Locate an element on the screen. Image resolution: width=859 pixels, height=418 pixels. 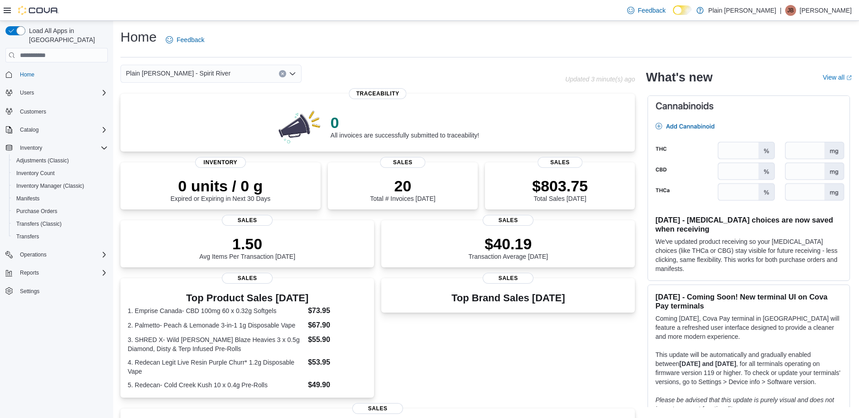
button: Inventory Count is located at coordinates (60, 173).